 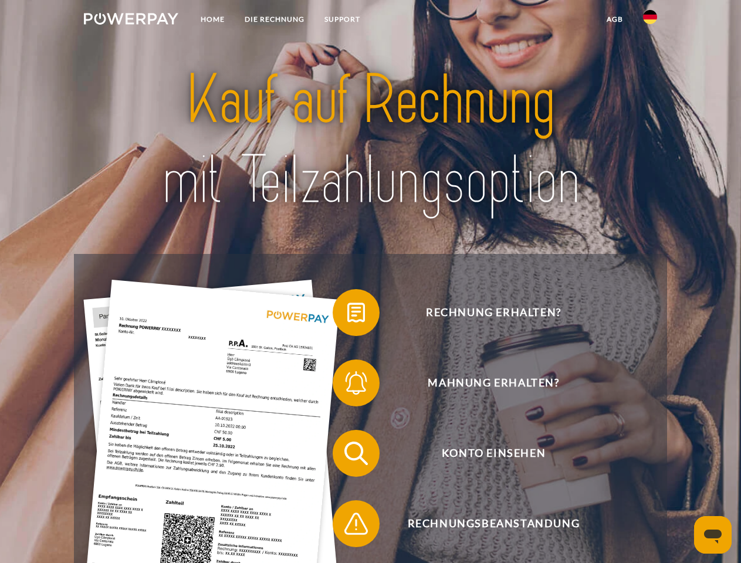 I want to click on img: qb_bell.svg, so click(x=356, y=383).